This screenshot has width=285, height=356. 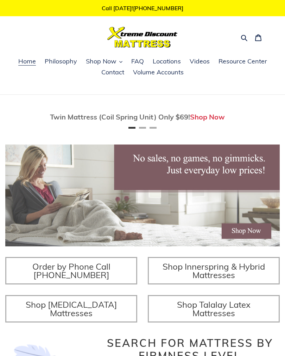 What do you see at coordinates (27, 61) in the screenshot?
I see `span: Home` at bounding box center [27, 61].